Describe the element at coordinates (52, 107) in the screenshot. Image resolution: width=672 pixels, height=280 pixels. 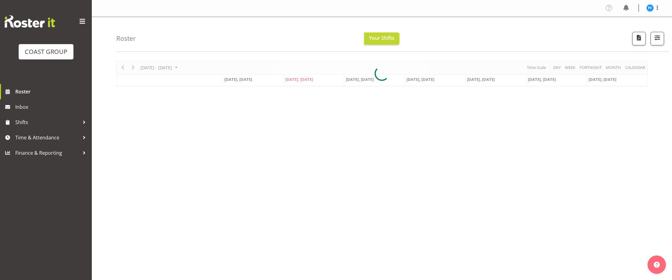
I see `span: Inbox` at that location.